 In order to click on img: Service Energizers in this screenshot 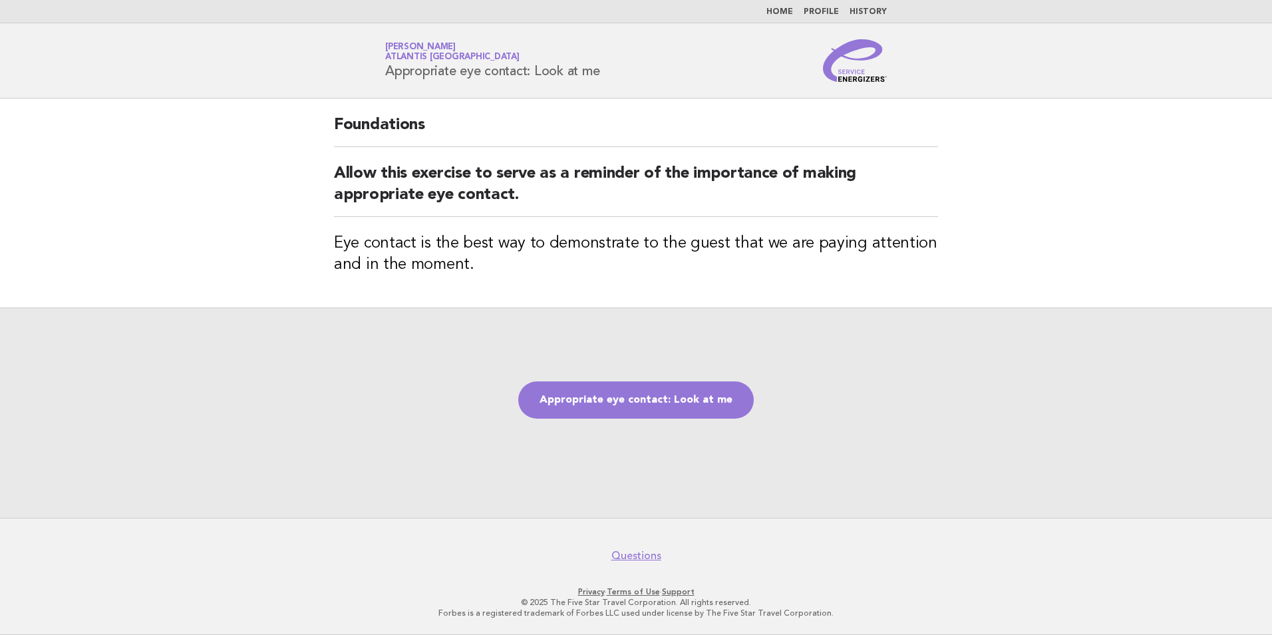, I will do `click(855, 61)`.